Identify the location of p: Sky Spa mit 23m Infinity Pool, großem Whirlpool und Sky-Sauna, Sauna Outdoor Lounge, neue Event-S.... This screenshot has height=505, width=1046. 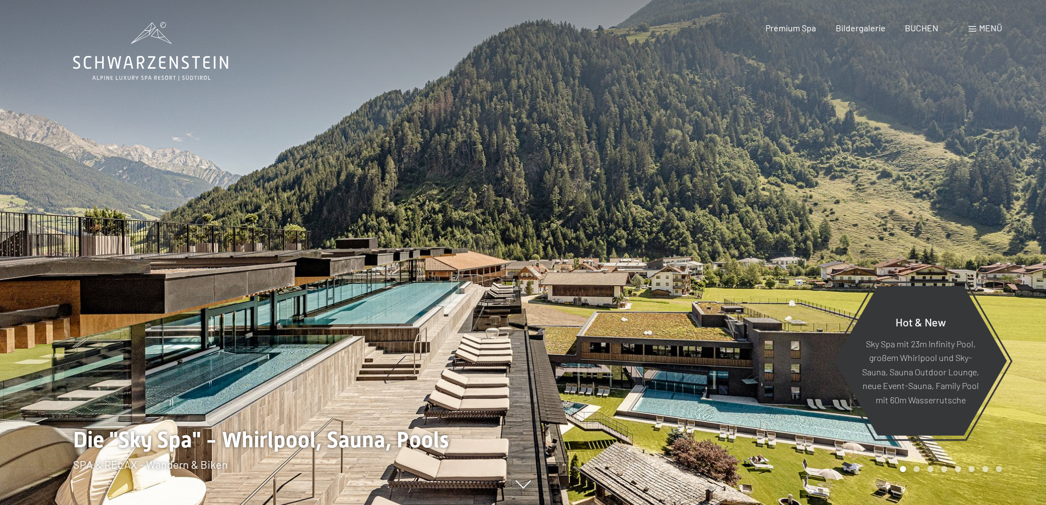
(921, 371).